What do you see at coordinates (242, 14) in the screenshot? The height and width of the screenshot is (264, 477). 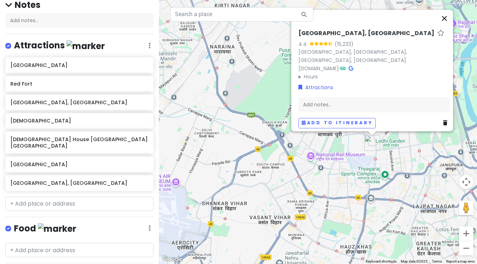 I see `input: Search a place` at bounding box center [242, 14].